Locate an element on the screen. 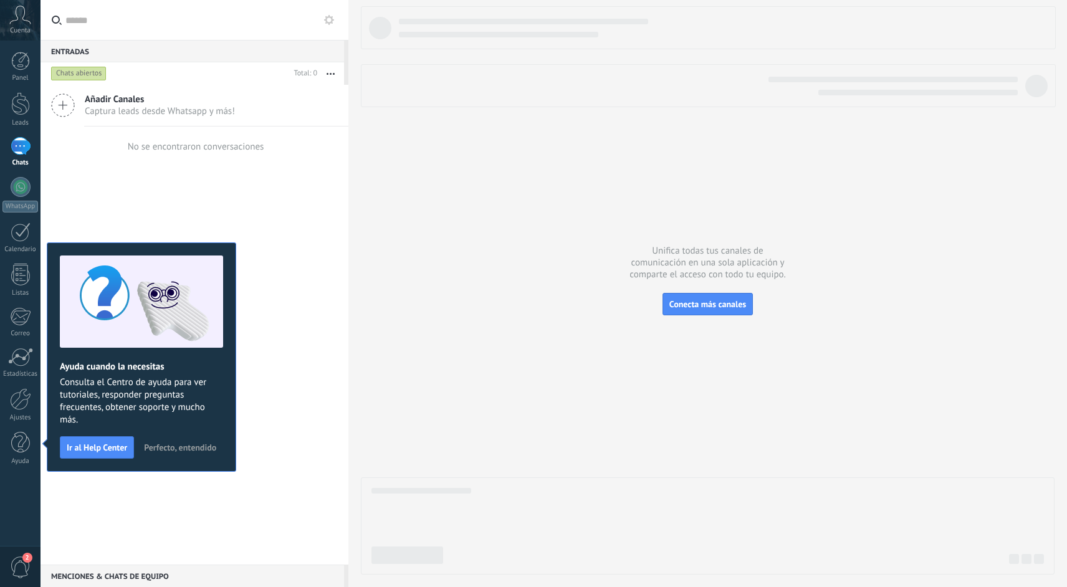  button: Conecta más canales is located at coordinates (707, 304).